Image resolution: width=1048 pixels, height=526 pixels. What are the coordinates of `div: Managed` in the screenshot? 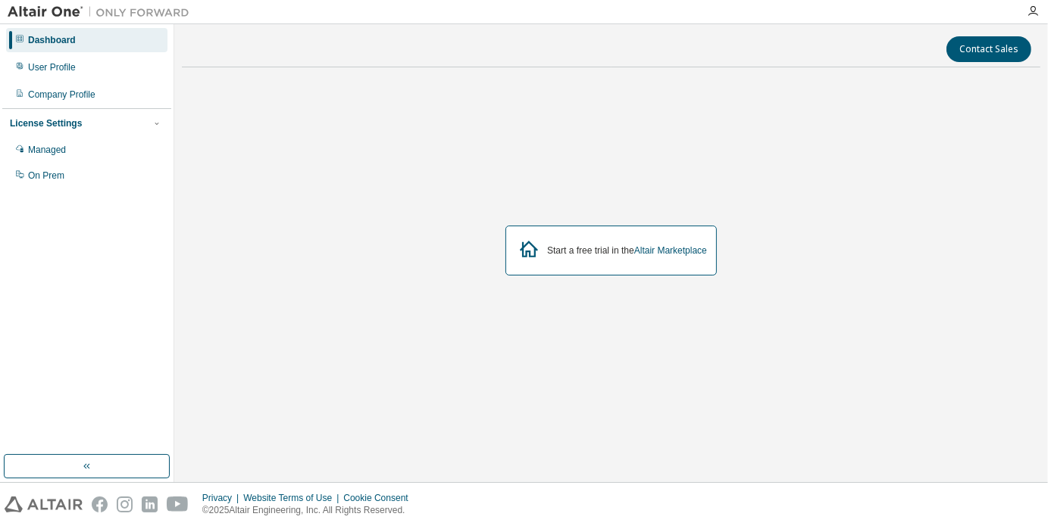 It's located at (47, 150).